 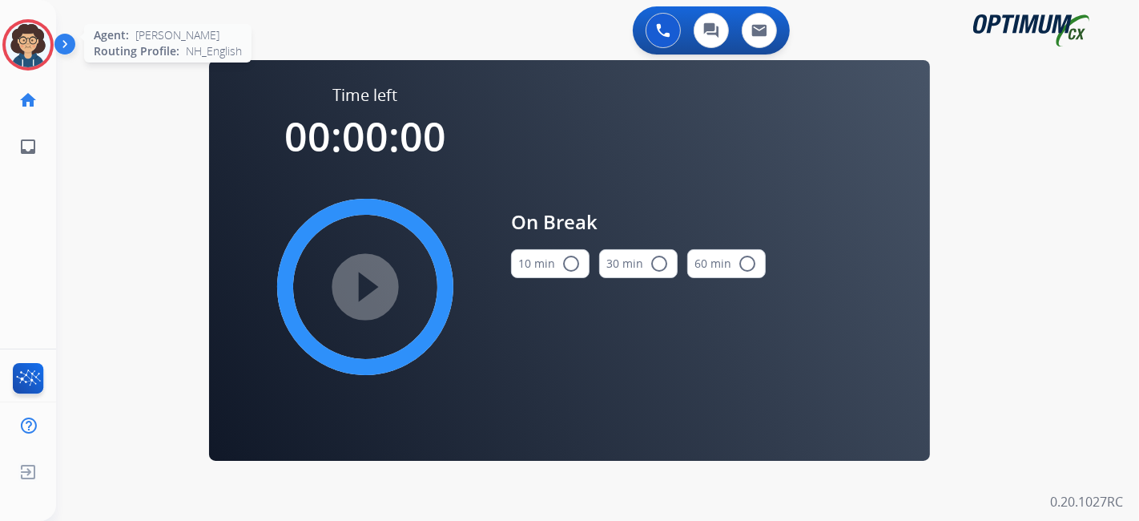 What do you see at coordinates (550, 264) in the screenshot?
I see `button: 10 min` at bounding box center [550, 264].